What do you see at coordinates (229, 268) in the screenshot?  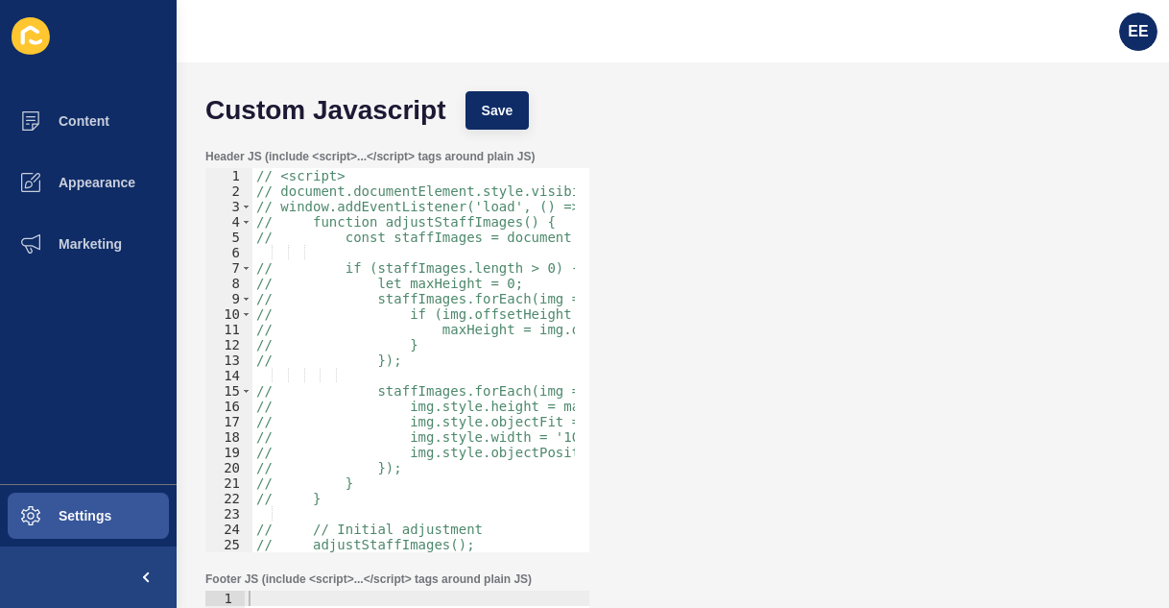 I see `div: 7` at bounding box center [229, 268].